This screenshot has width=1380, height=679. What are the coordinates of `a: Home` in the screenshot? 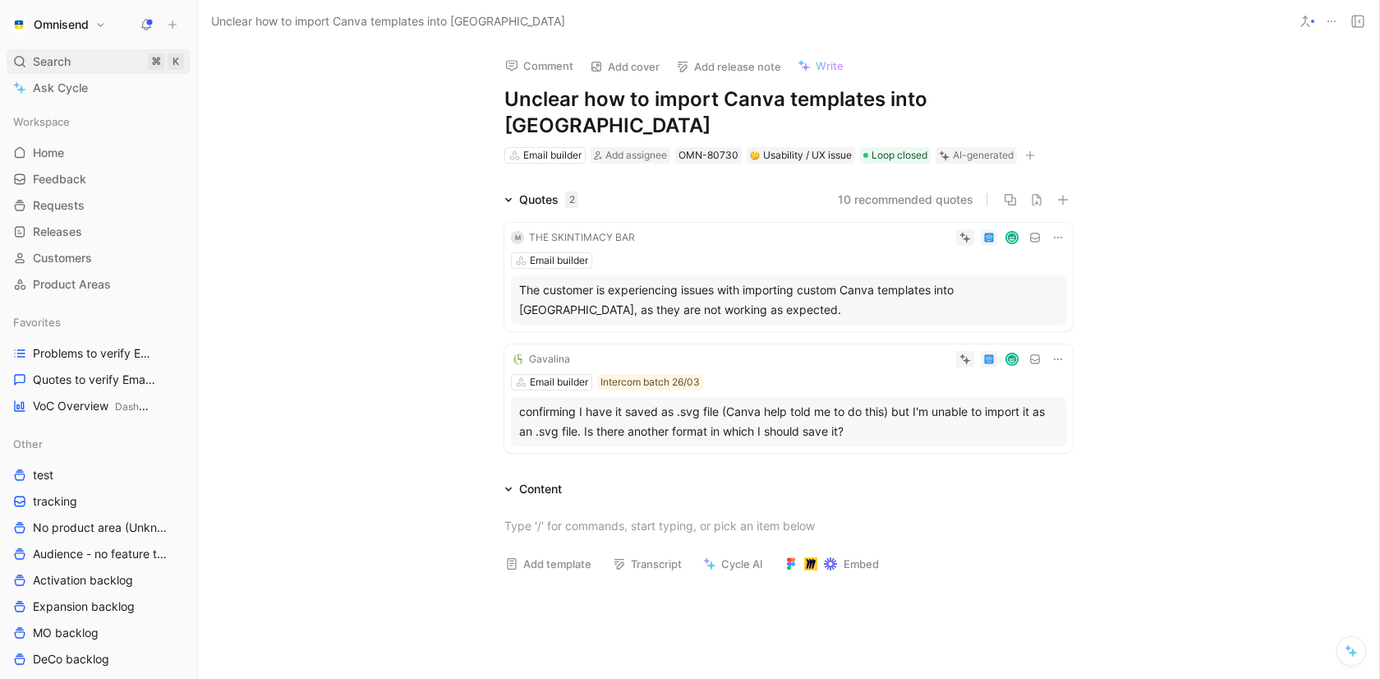 It's located at (99, 153).